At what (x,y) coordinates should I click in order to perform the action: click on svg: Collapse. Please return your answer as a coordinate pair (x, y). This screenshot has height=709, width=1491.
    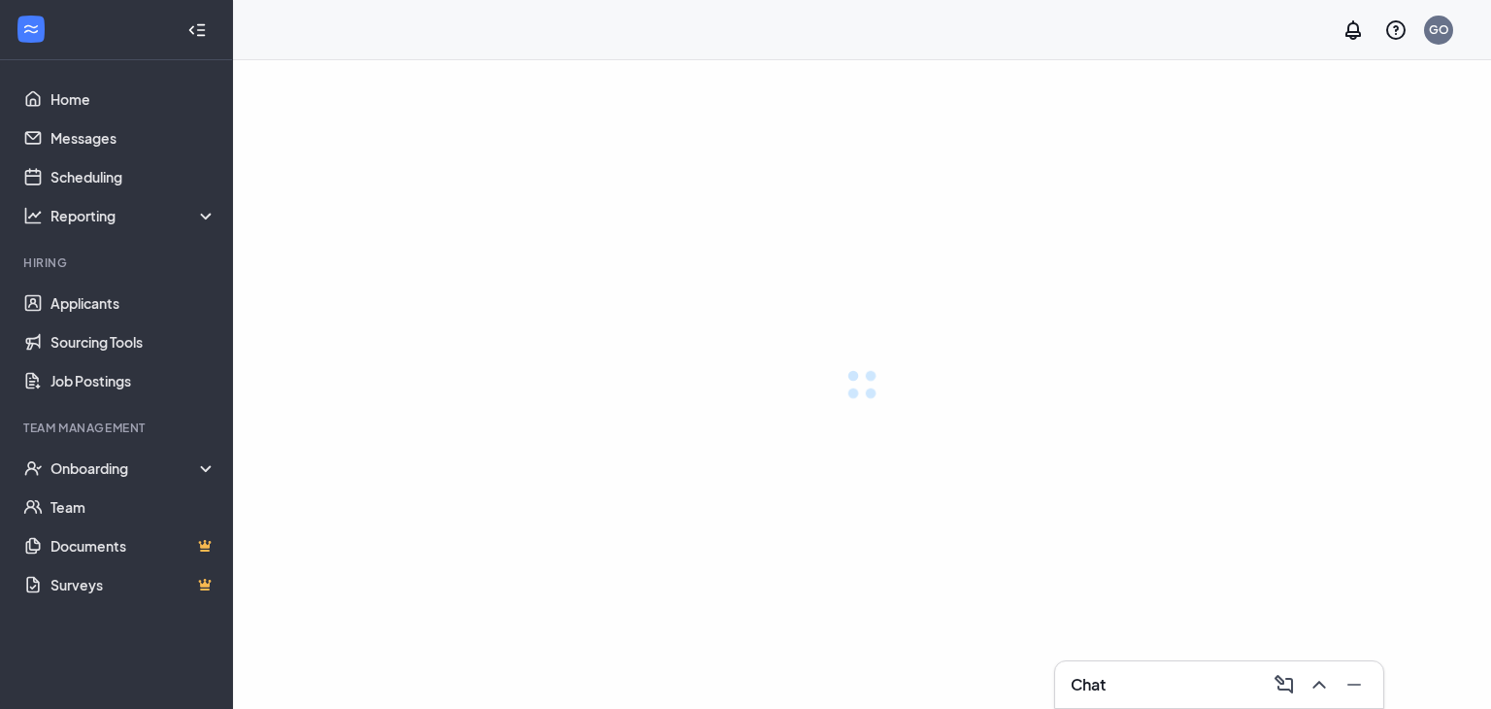
    Looking at the image, I should click on (197, 30).